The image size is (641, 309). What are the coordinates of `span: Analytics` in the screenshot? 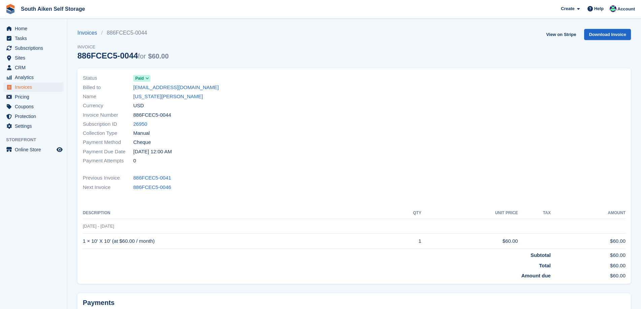 It's located at (35, 77).